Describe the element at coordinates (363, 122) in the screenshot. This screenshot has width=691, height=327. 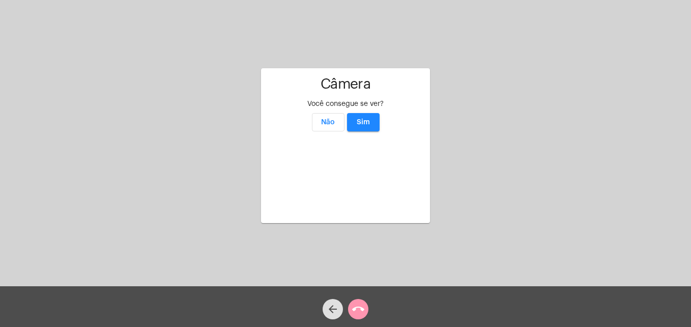
I see `span: Sim` at that location.